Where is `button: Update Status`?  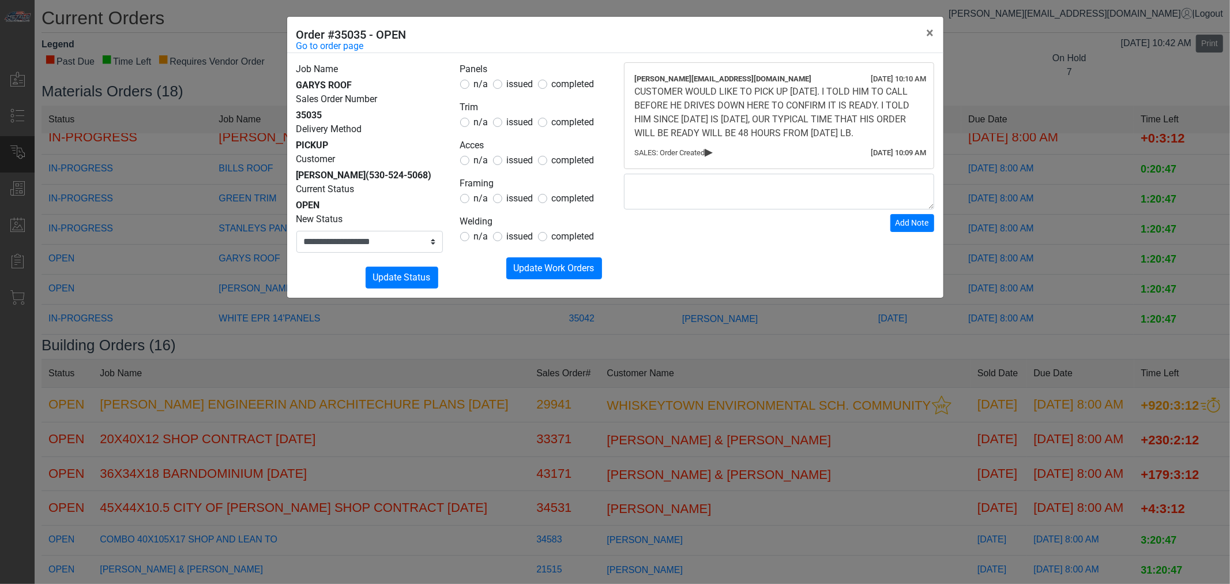
button: Update Status is located at coordinates (402, 277).